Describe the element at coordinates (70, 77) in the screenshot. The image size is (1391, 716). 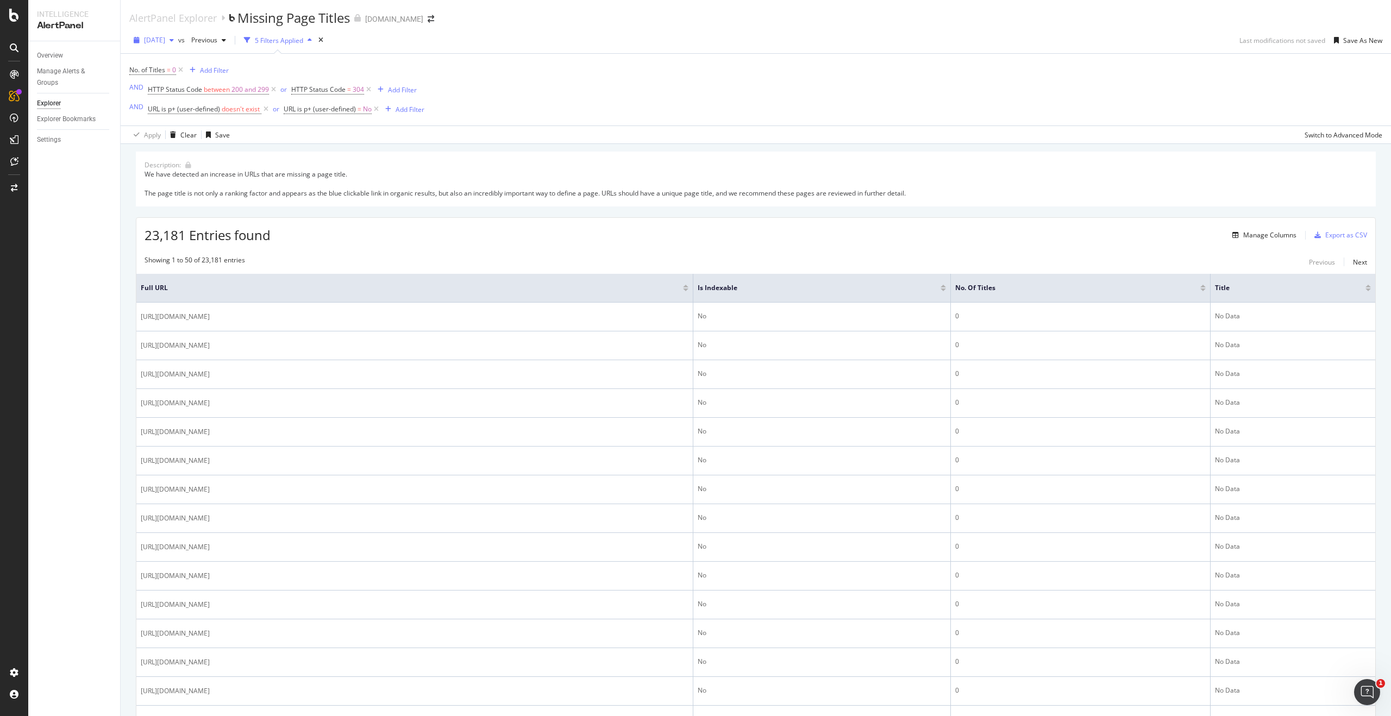
I see `div: Manage Alerts & Groups` at that location.